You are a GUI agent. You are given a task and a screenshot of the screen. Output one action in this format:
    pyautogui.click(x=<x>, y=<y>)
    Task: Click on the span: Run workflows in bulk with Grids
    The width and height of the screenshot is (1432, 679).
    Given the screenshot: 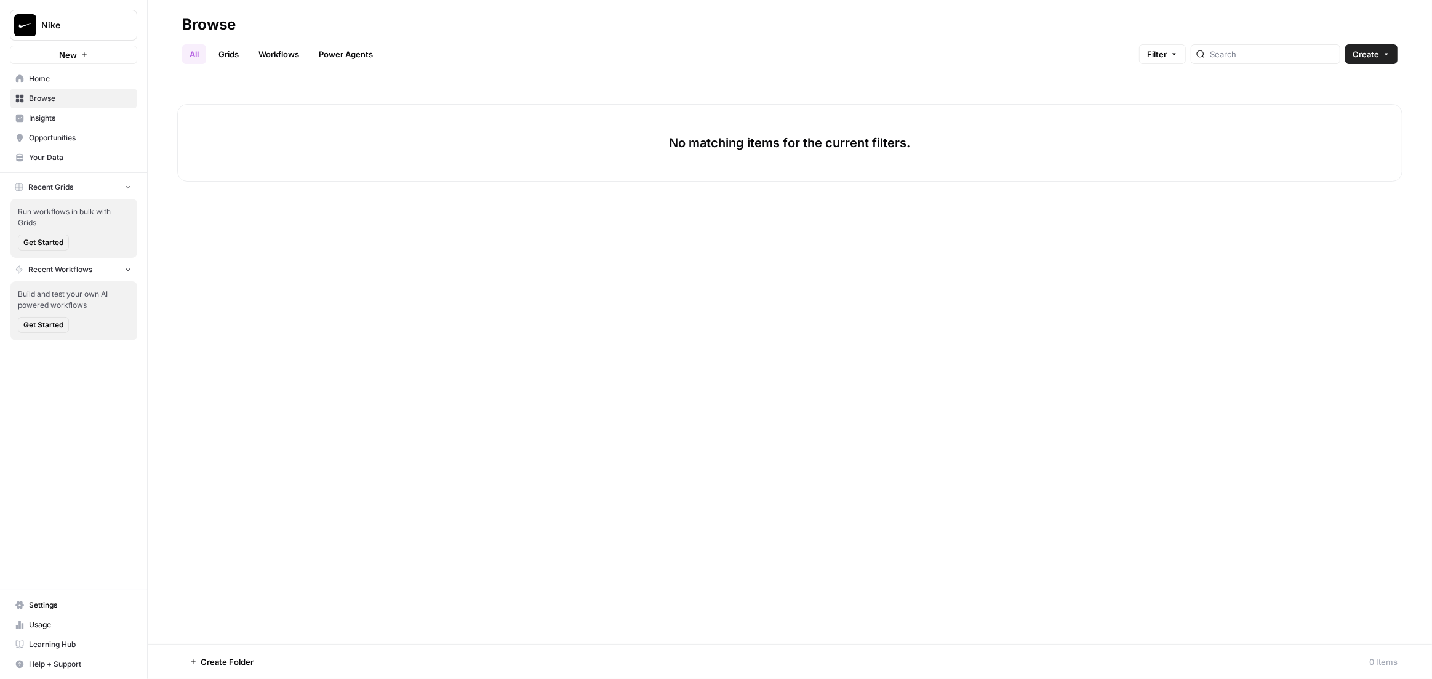 What is the action you would take?
    pyautogui.click(x=74, y=217)
    